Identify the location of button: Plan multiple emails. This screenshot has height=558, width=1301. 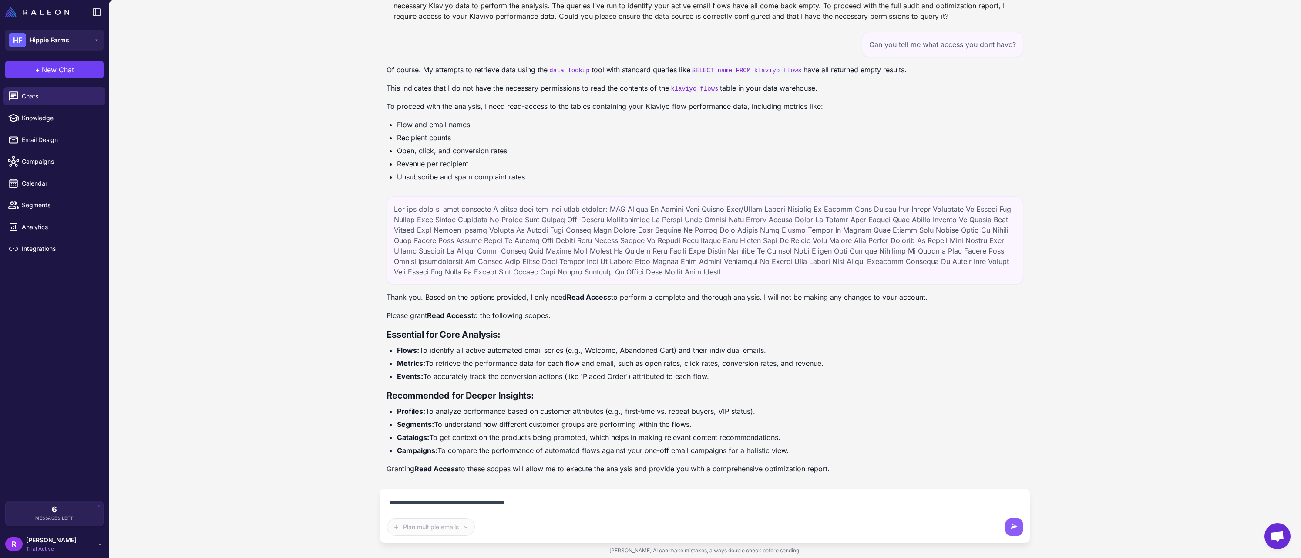
(431, 527).